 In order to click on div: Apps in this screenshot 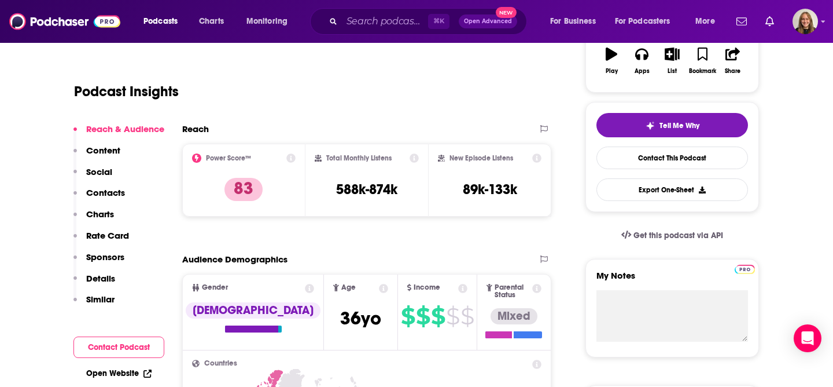, I will do `click(642, 71)`.